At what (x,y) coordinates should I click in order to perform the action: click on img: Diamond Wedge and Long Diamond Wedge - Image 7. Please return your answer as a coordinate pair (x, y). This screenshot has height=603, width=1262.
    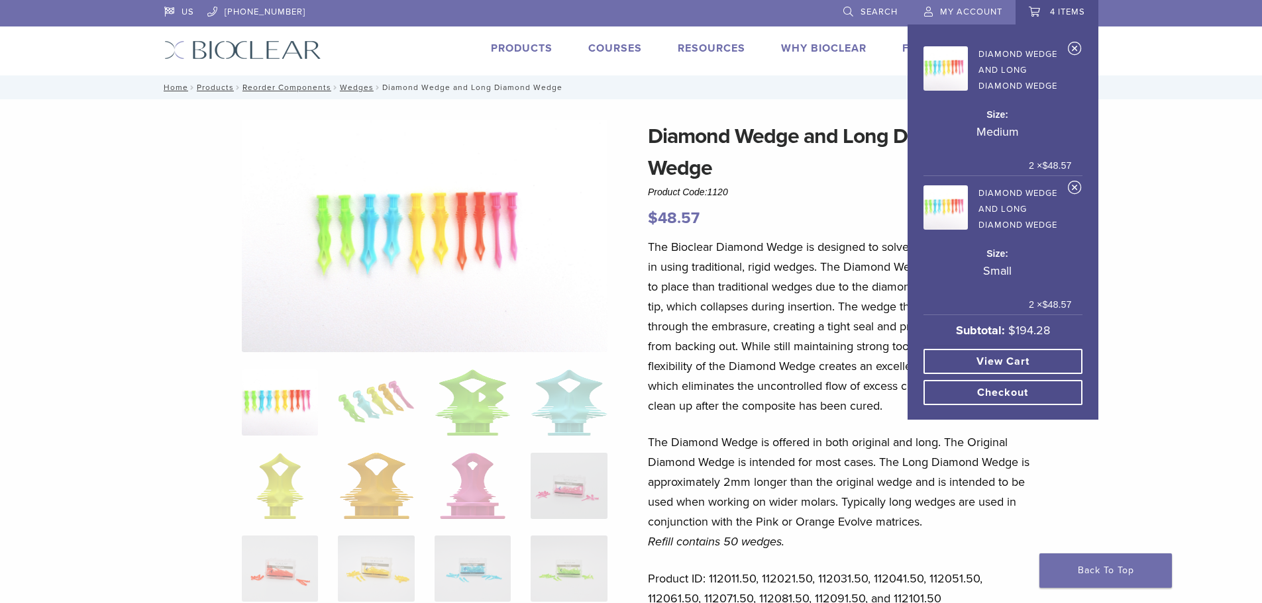
    Looking at the image, I should click on (472, 486).